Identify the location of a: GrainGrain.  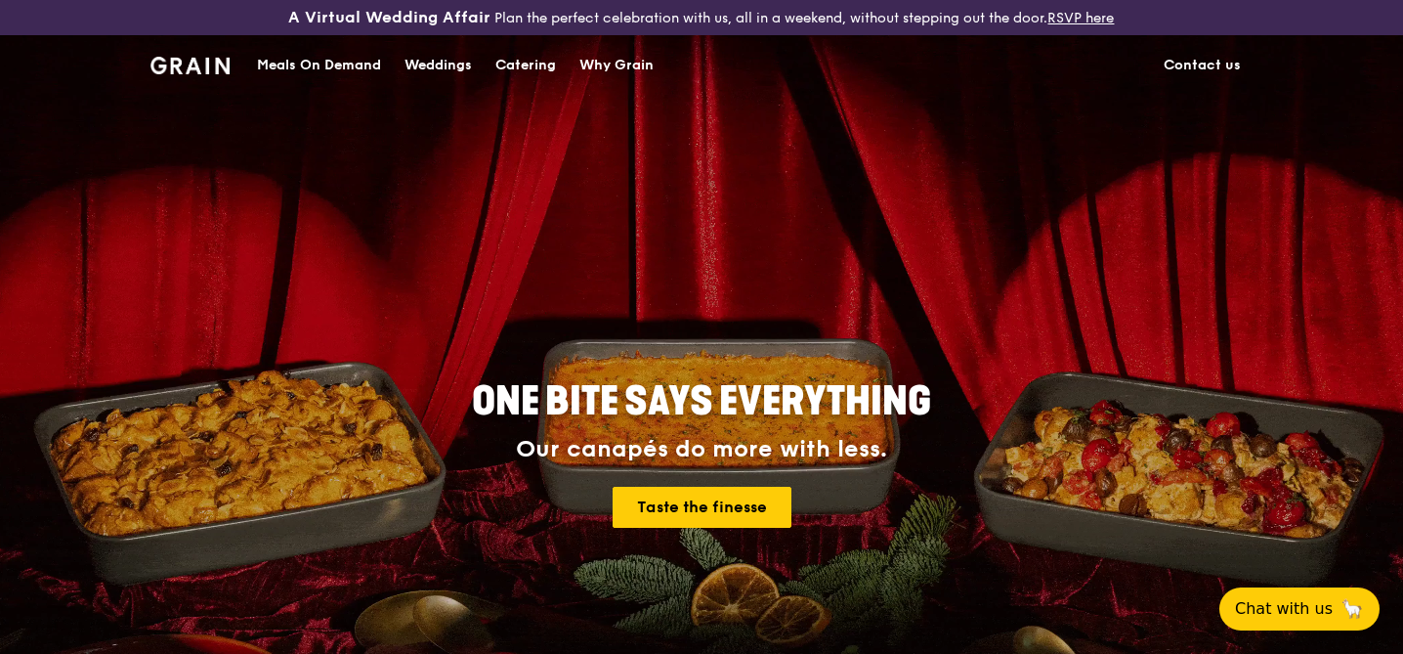
(190, 64).